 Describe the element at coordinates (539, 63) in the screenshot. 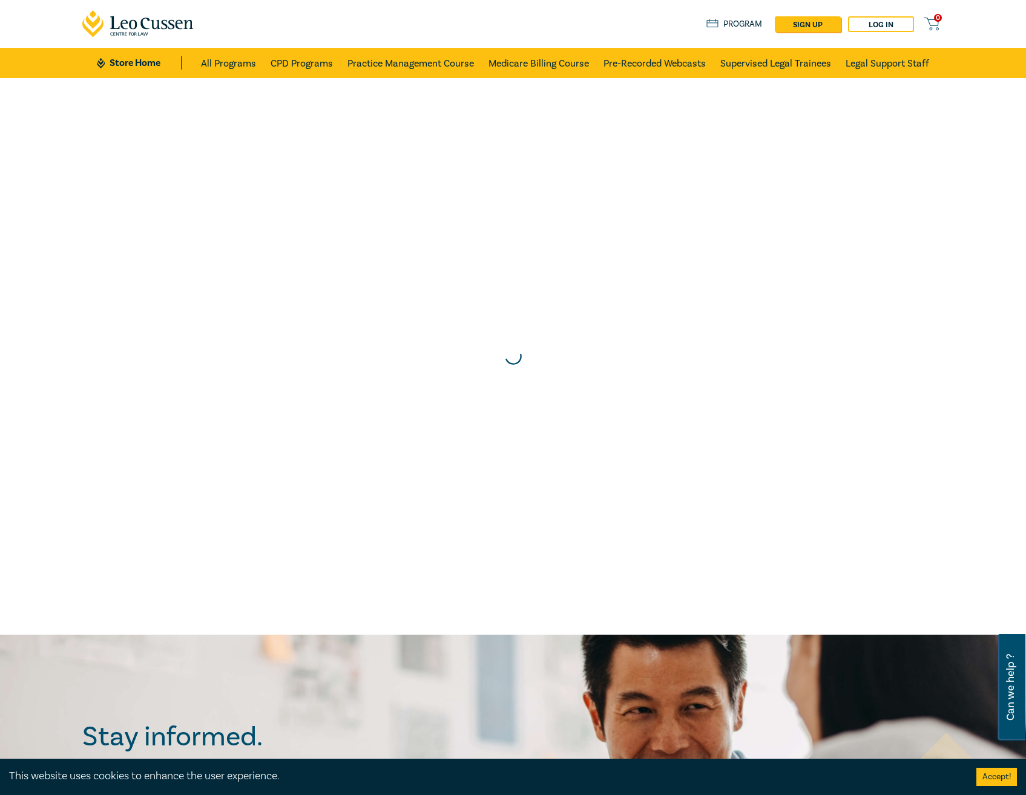

I see `a: Medicare Billing Course` at that location.